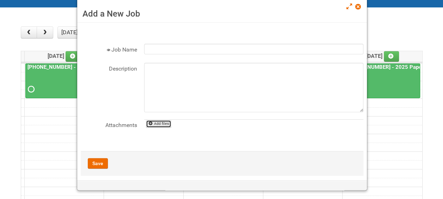  I want to click on button: Save, so click(98, 163).